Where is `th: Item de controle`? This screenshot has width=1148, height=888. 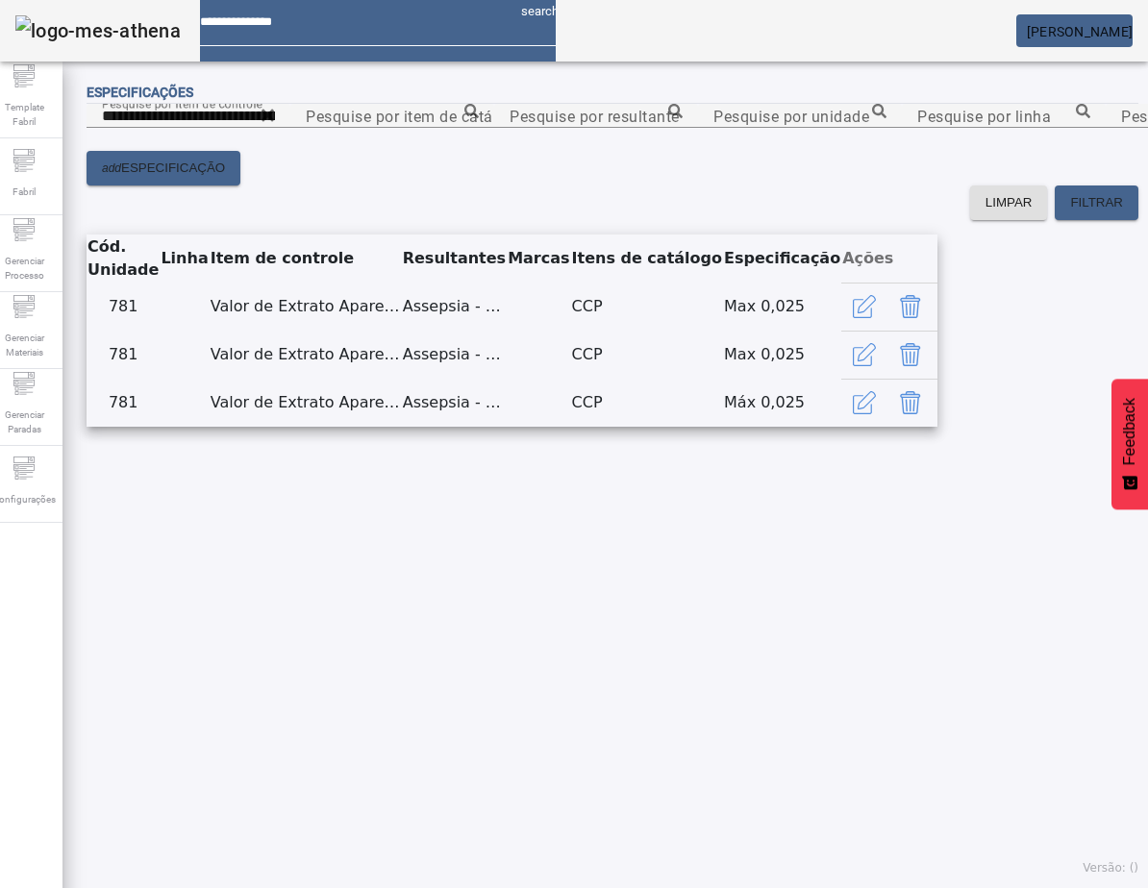 th: Item de controle is located at coordinates (306, 259).